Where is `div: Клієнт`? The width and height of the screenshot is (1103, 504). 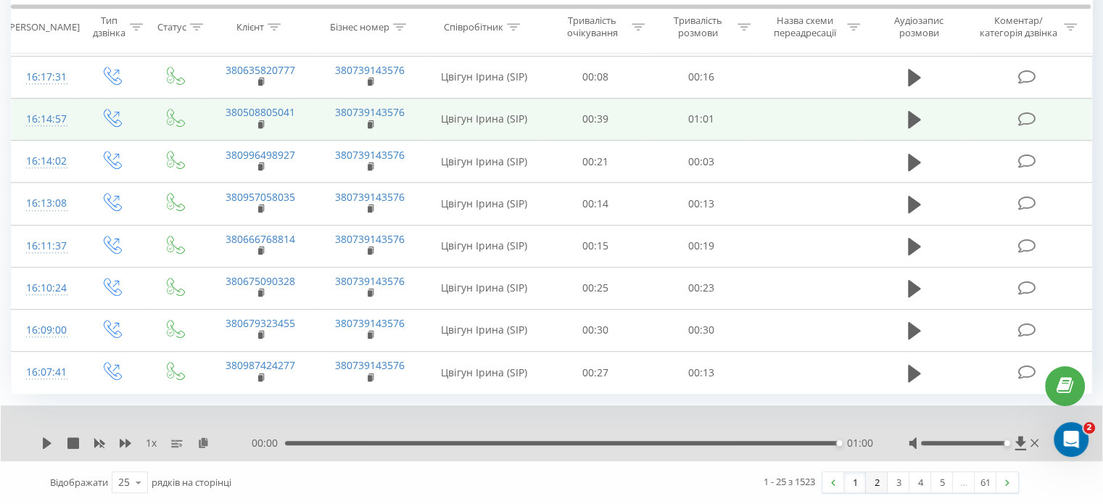 div: Клієнт is located at coordinates (250, 27).